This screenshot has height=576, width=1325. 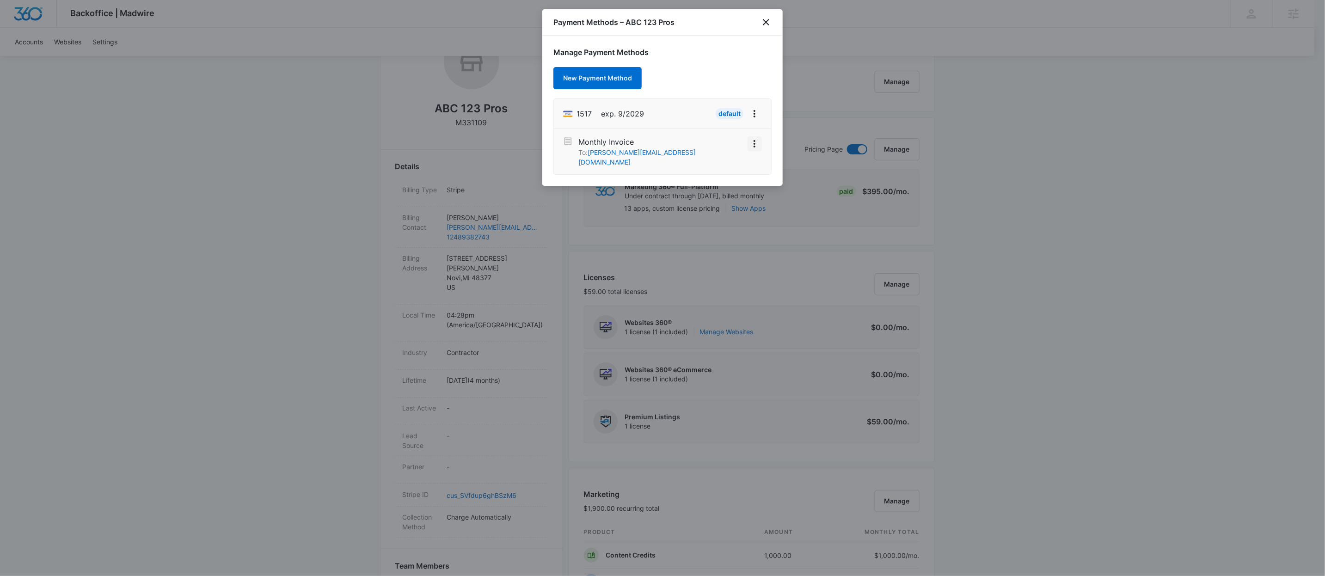 I want to click on button: close, so click(x=766, y=22).